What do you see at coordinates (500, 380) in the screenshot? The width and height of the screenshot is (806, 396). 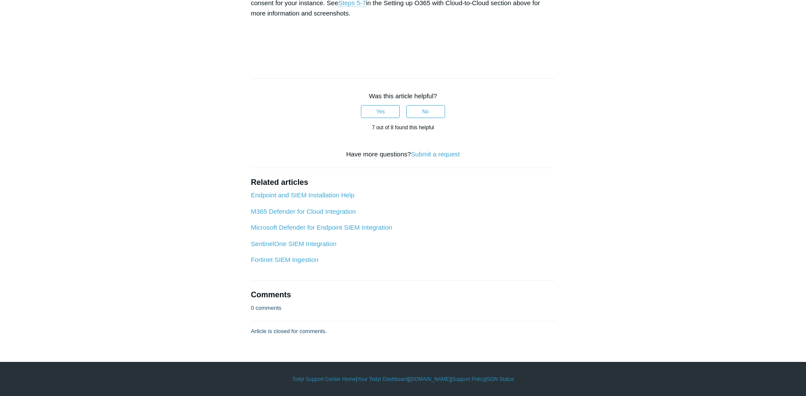 I see `a: SGN Status` at bounding box center [500, 380].